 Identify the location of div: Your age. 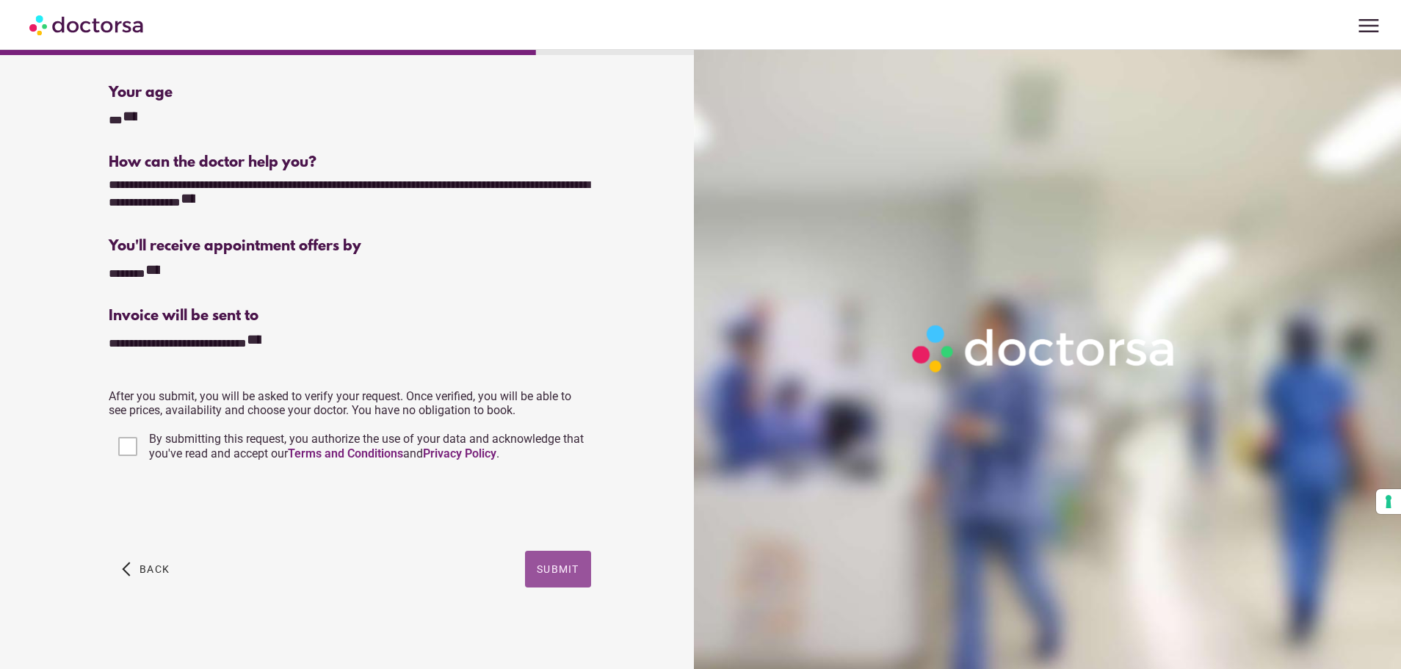
(228, 93).